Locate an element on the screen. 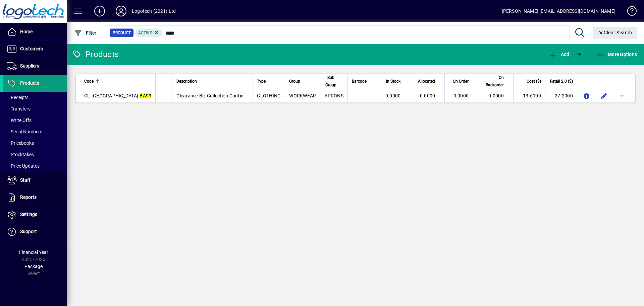  a: Write Offs is located at coordinates (35, 120).